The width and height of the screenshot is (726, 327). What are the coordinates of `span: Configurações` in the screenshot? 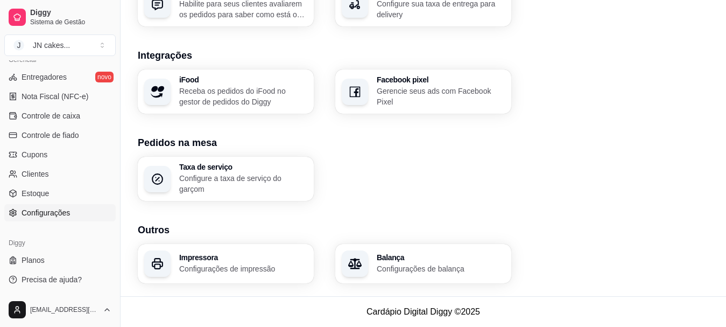 It's located at (46, 213).